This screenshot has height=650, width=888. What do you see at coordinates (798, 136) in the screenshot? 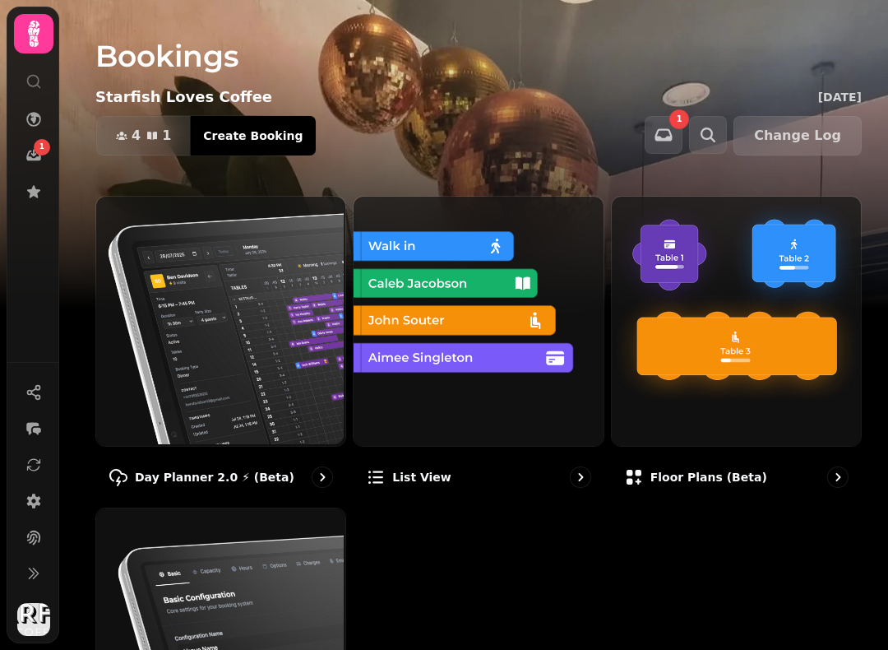
I see `span: Change Log` at bounding box center [798, 136].